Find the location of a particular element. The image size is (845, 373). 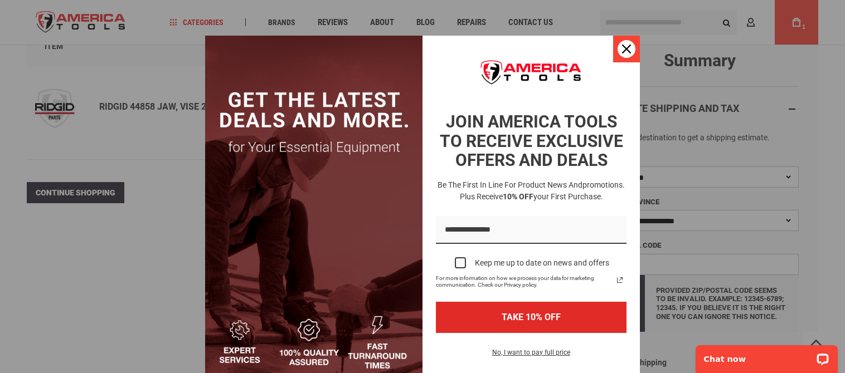

p: Chat now is located at coordinates (71, 21).